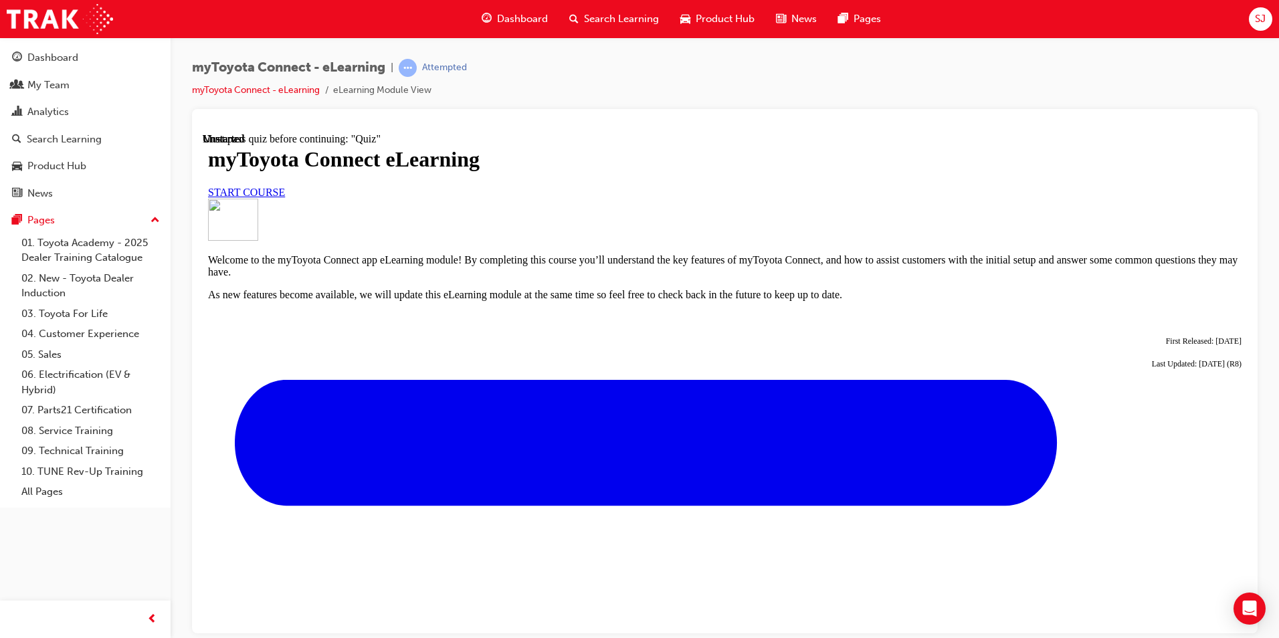  I want to click on li: eLearning Module View, so click(382, 90).